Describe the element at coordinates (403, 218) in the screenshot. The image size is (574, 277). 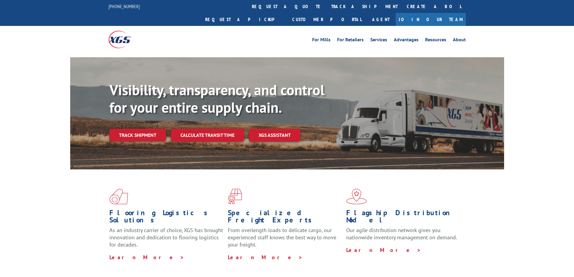
I see `h1: Flagship Distribution Model` at that location.